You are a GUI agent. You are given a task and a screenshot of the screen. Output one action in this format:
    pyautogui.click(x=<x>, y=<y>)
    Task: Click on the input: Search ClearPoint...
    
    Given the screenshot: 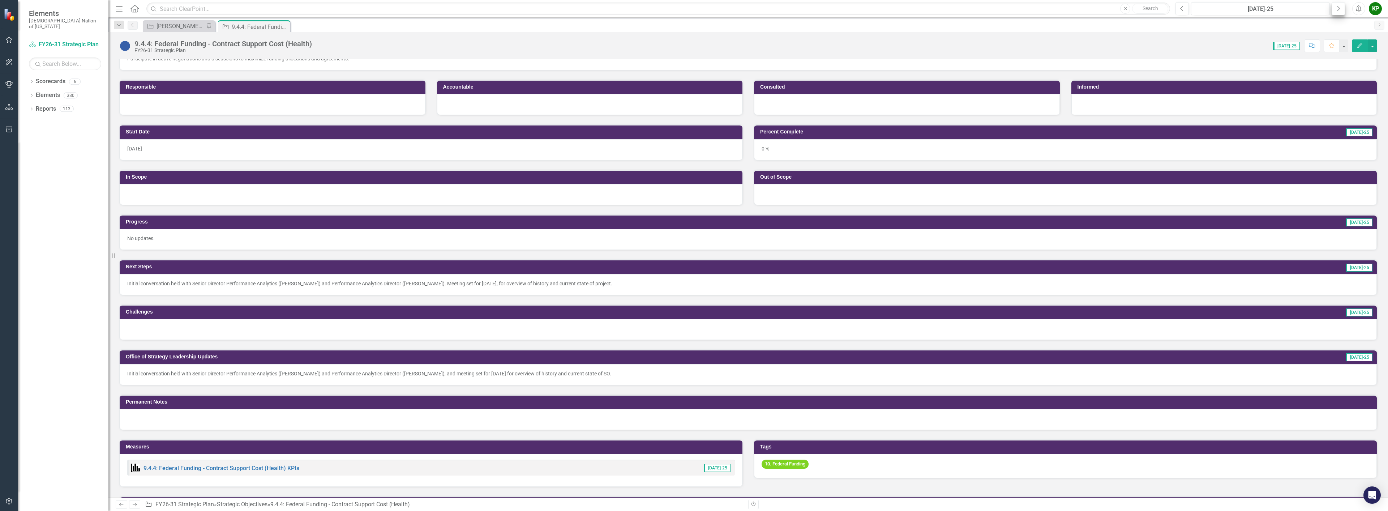 What is the action you would take?
    pyautogui.click(x=658, y=9)
    